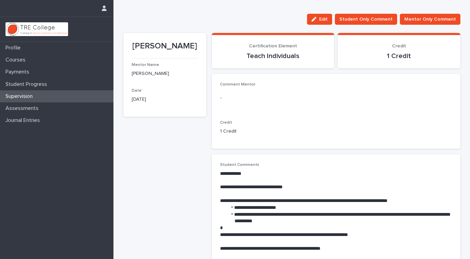 This screenshot has width=470, height=259. Describe the element at coordinates (14, 48) in the screenshot. I see `p: Profile` at that location.